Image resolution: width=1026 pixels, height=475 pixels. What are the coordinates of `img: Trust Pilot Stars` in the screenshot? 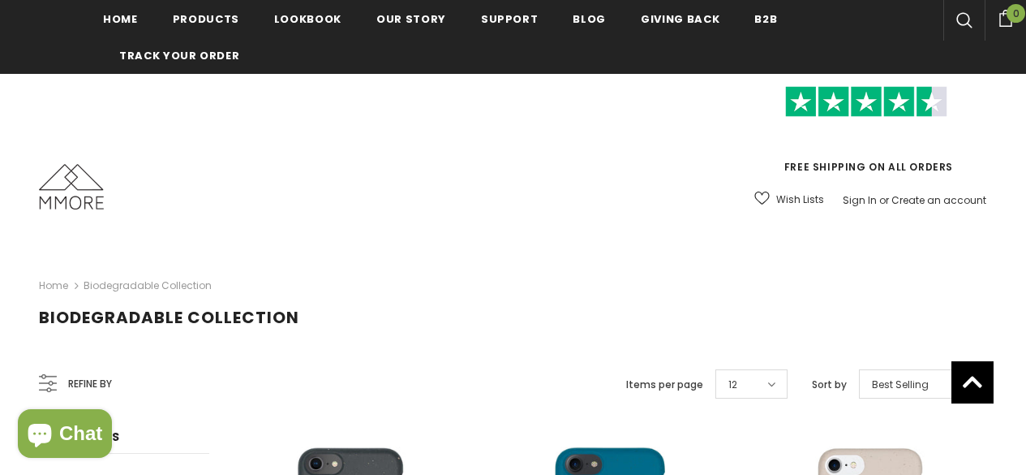 It's located at (866, 101).